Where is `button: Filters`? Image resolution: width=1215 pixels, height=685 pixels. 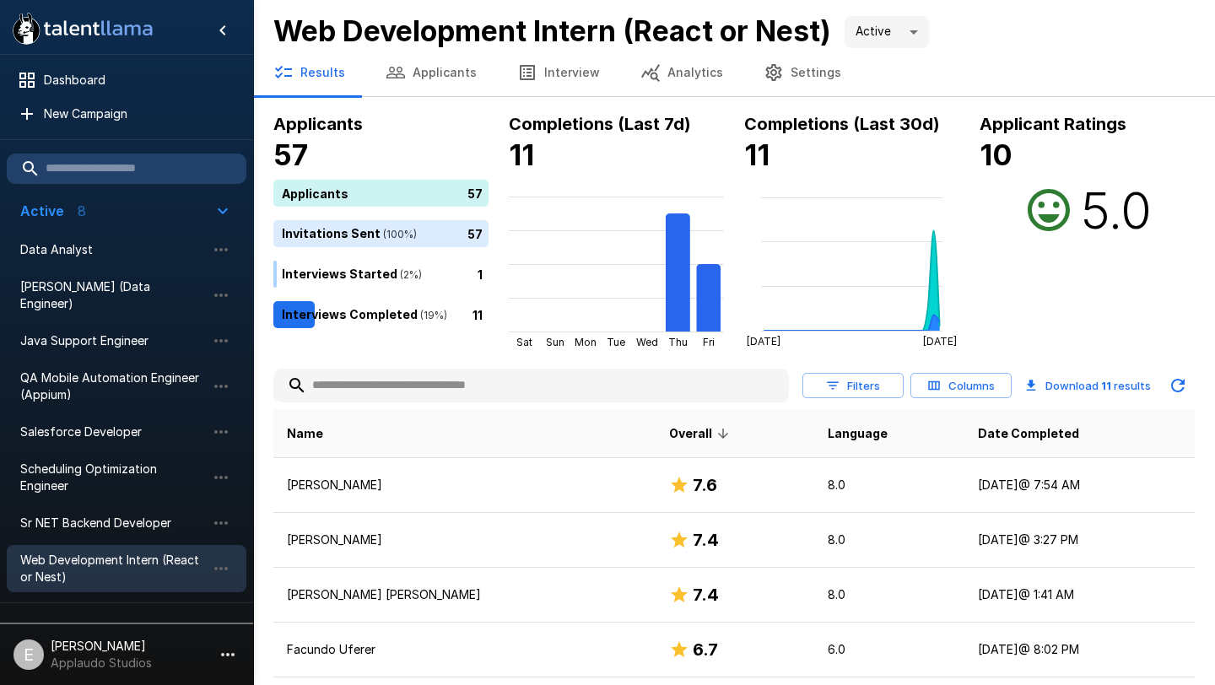
button: Filters is located at coordinates (853, 386).